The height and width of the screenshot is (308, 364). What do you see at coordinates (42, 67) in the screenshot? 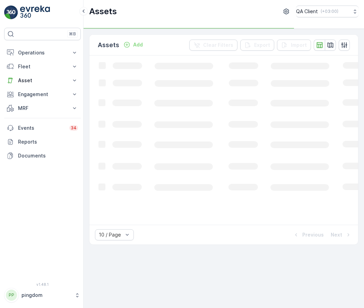
I see `button: Fleet` at bounding box center [42, 67].